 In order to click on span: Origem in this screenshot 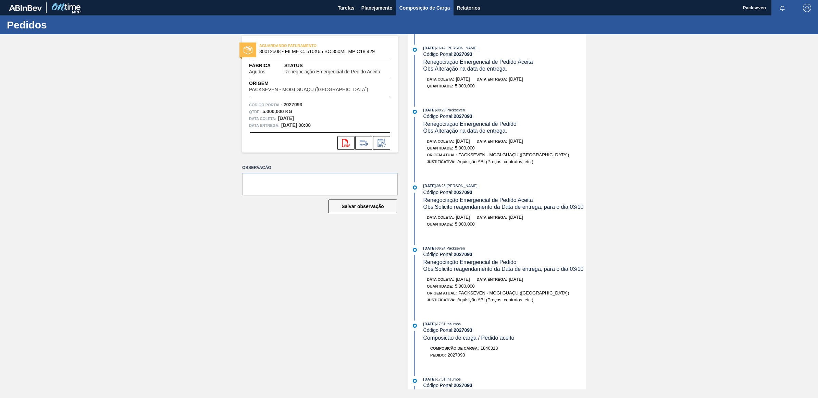, I will do `click(318, 83)`.